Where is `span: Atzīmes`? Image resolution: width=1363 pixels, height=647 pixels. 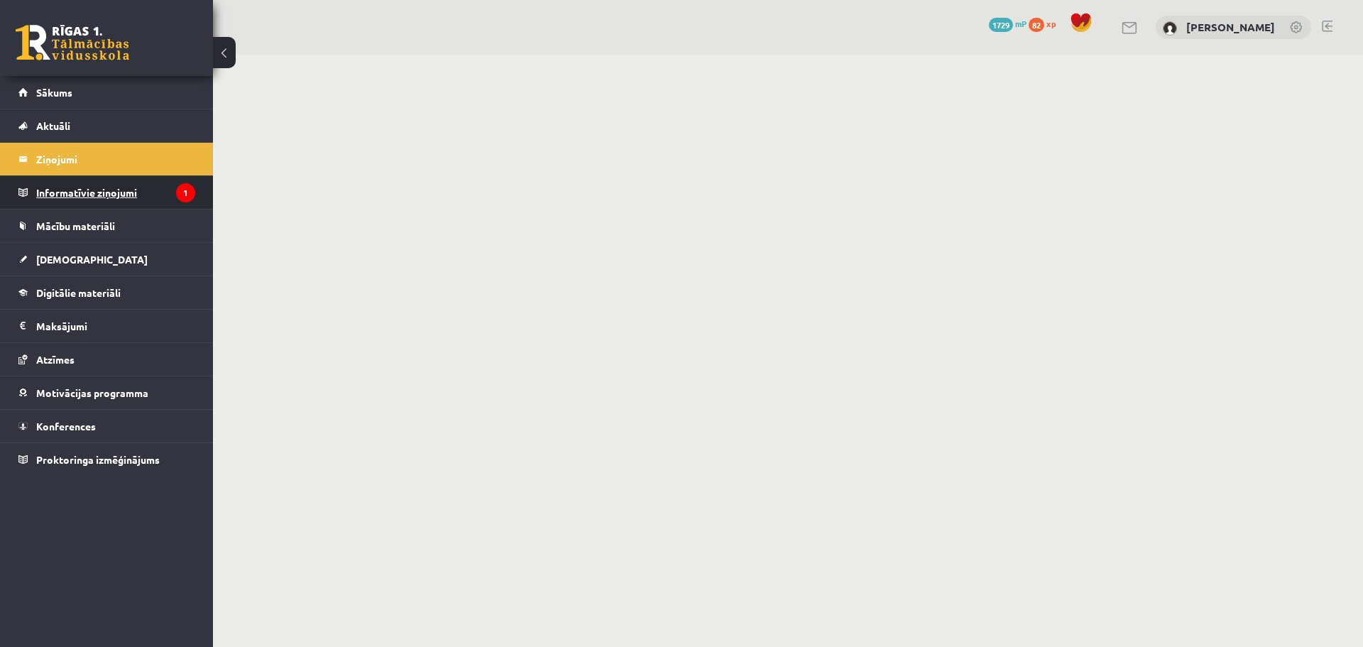
span: Atzīmes is located at coordinates (55, 359).